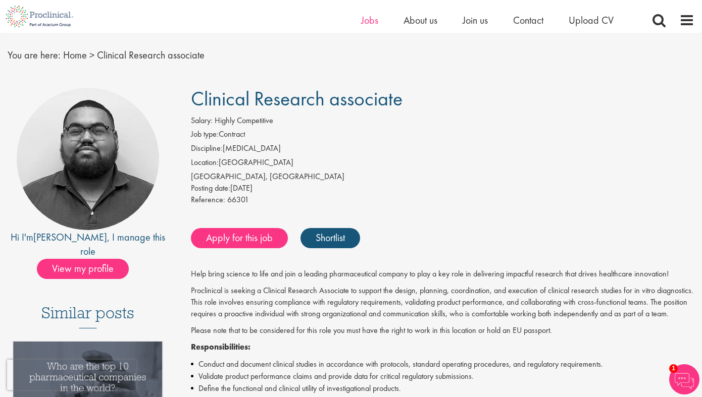 The height and width of the screenshot is (397, 702). I want to click on span: Jobs, so click(370, 20).